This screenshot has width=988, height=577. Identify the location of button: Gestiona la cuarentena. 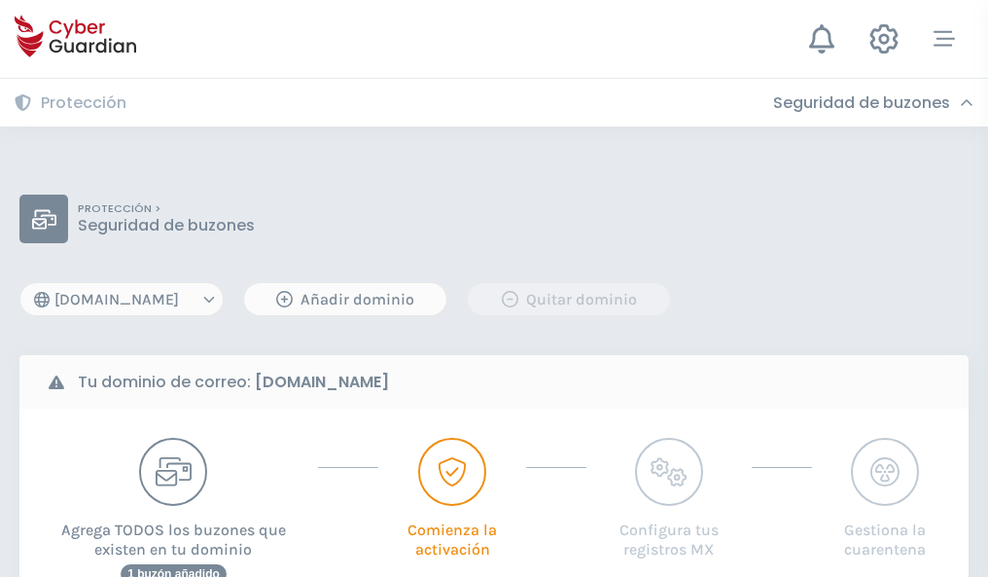
(885, 498).